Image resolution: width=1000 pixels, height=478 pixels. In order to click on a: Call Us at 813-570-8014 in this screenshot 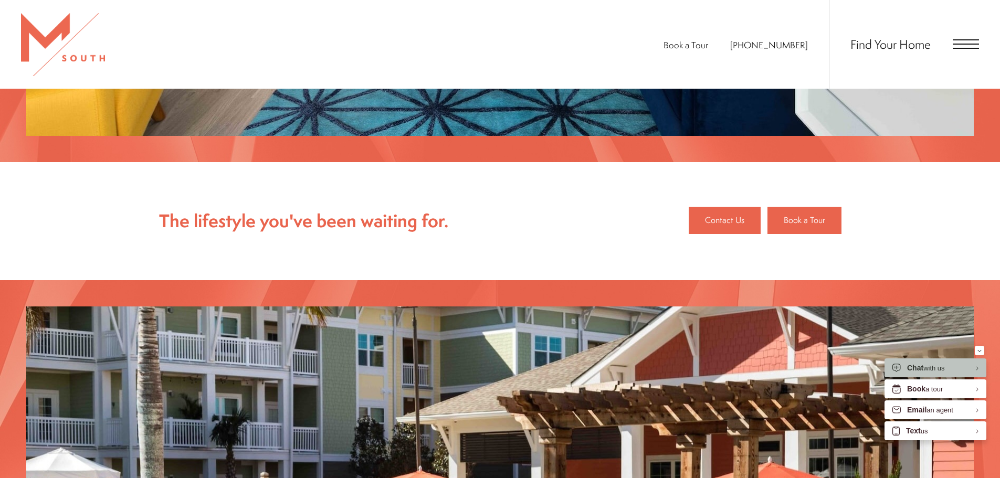, I will do `click(769, 45)`.